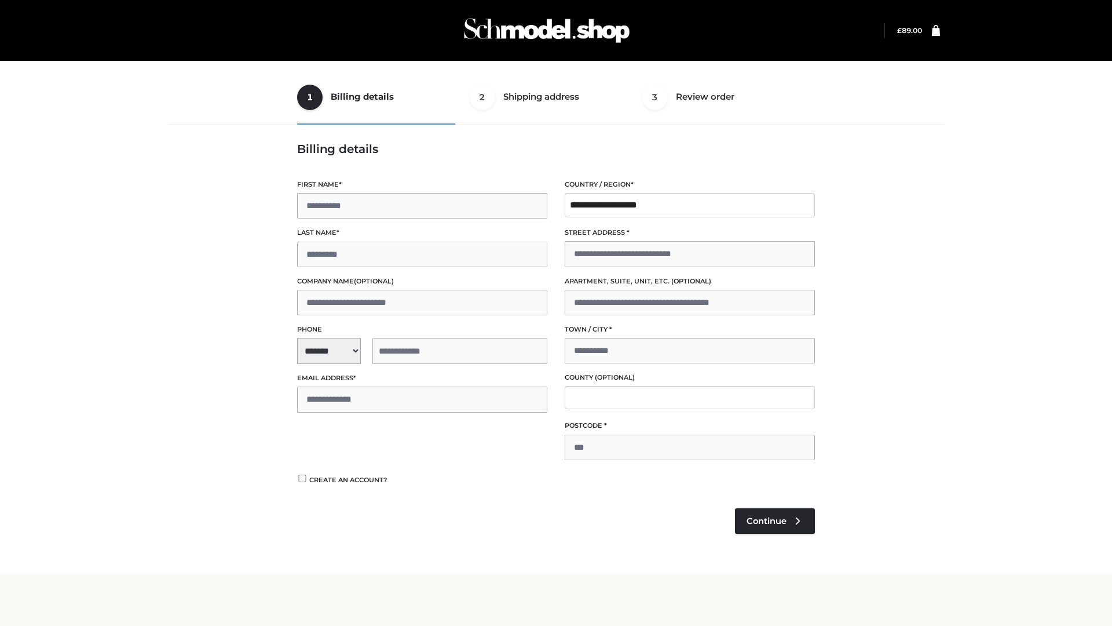 This screenshot has height=626, width=1112. Describe the element at coordinates (690, 329) in the screenshot. I see `label: Town / City` at that location.